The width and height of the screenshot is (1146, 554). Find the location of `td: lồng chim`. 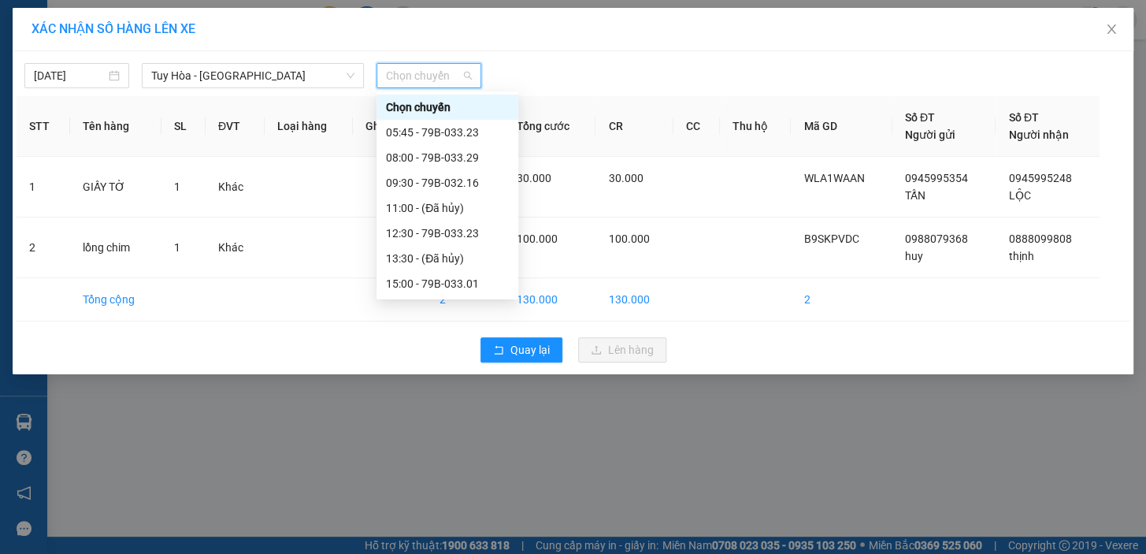

td: lồng chim is located at coordinates (115, 247).